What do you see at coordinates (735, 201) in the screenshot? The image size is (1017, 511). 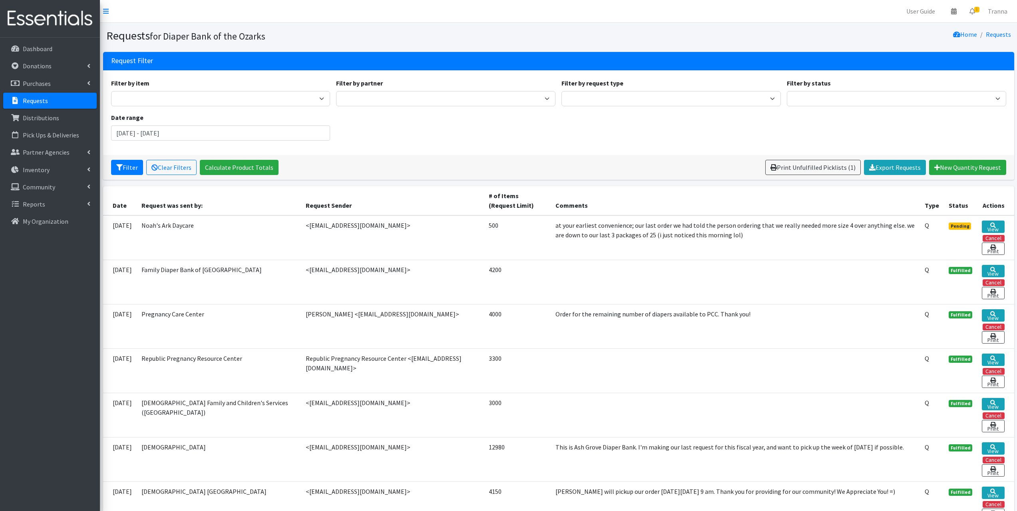 I see `th: Comments` at bounding box center [735, 201].